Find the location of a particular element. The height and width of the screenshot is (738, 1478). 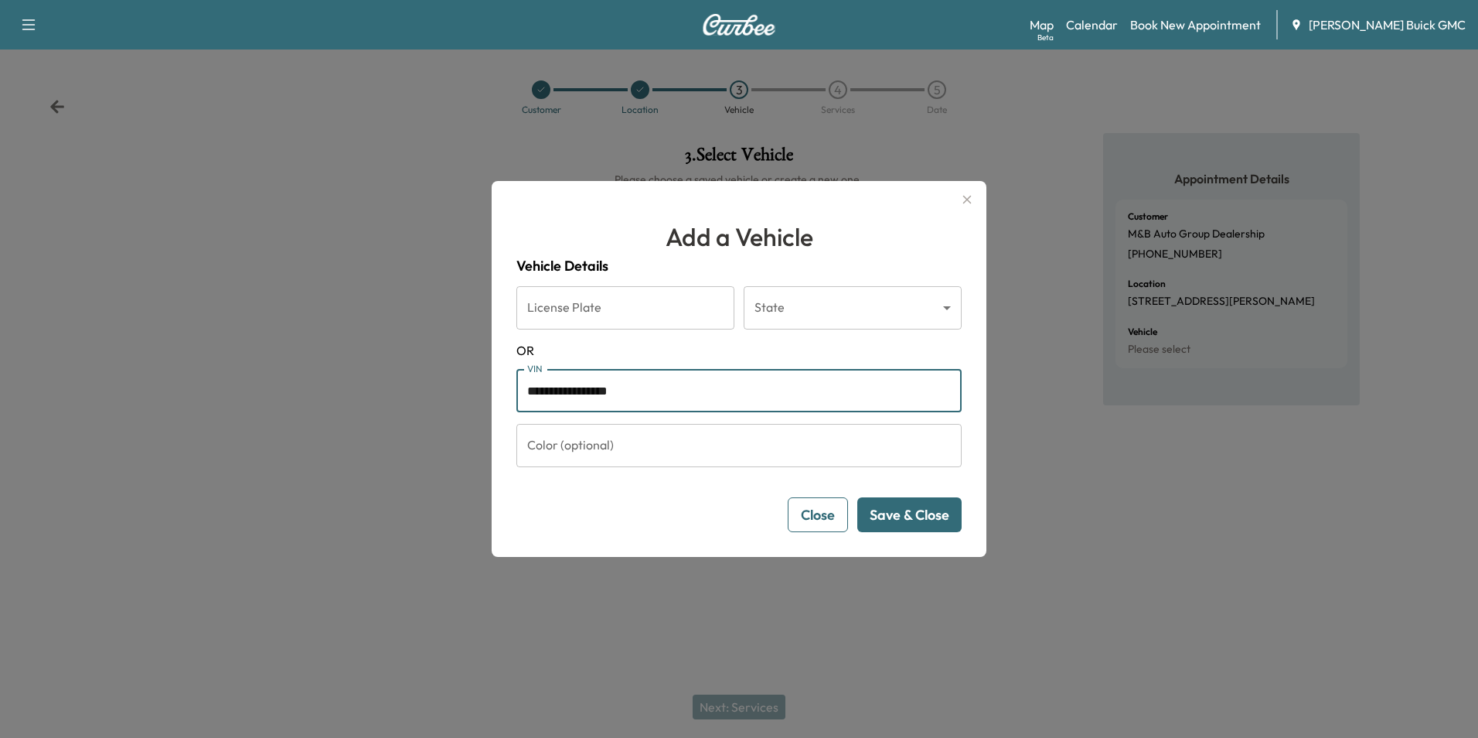

a: MapBeta is located at coordinates (1042, 25).